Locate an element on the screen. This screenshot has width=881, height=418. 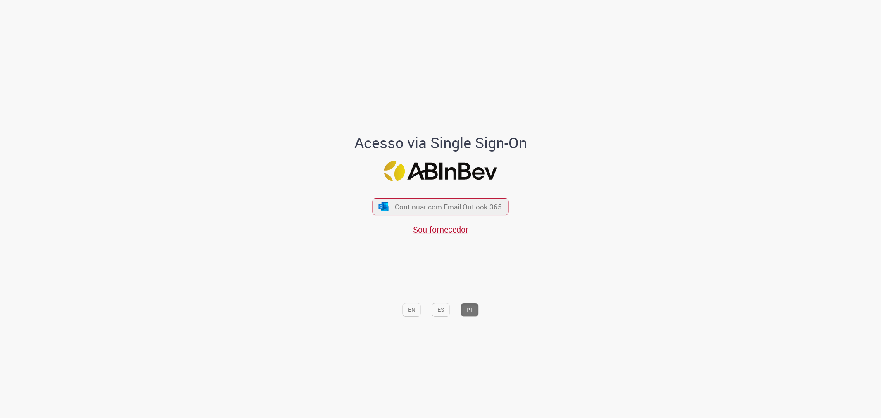
a: Sou fornecedor is located at coordinates (441, 229).